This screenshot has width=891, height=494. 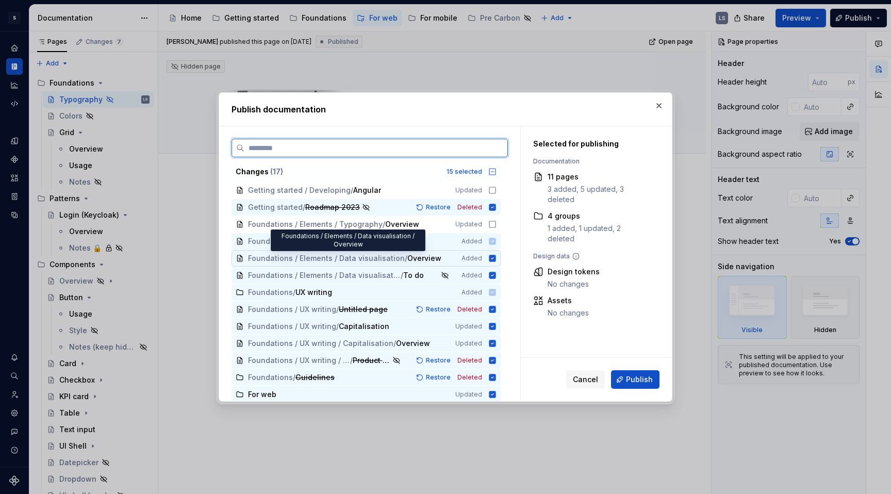 What do you see at coordinates (275, 207) in the screenshot?
I see `span: Getting started` at bounding box center [275, 207].